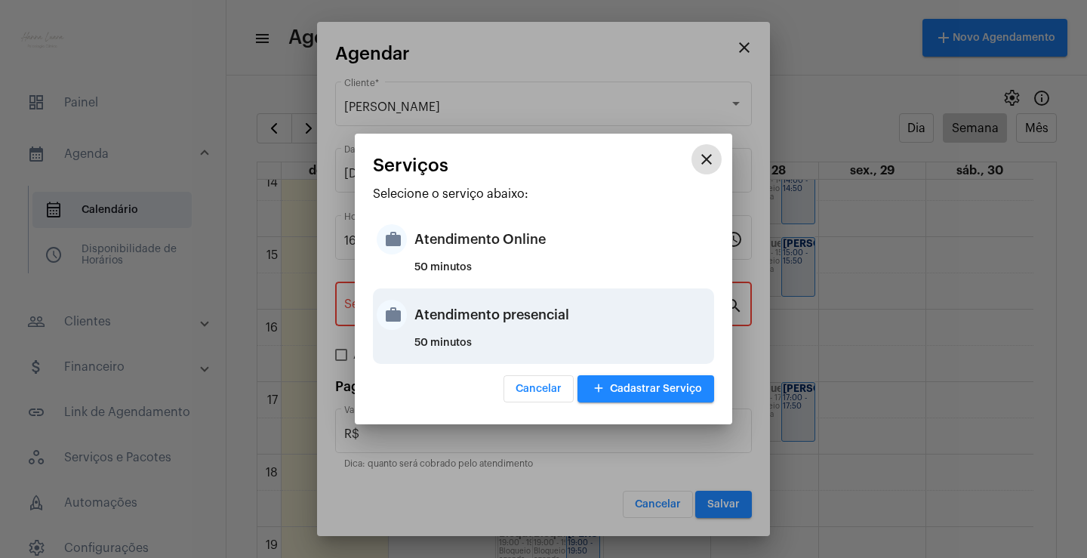 The width and height of the screenshot is (1087, 558). What do you see at coordinates (562, 239) in the screenshot?
I see `div: Atendimento Online` at bounding box center [562, 239].